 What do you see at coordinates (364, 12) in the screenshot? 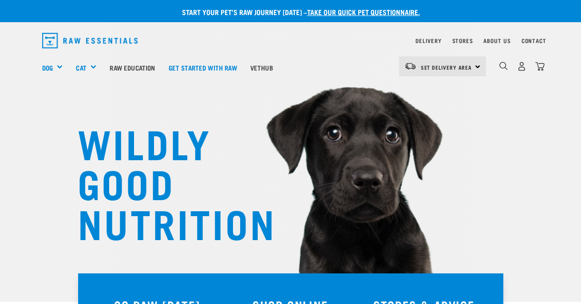
I see `a: take our quick pet questionnaire.` at bounding box center [364, 12].